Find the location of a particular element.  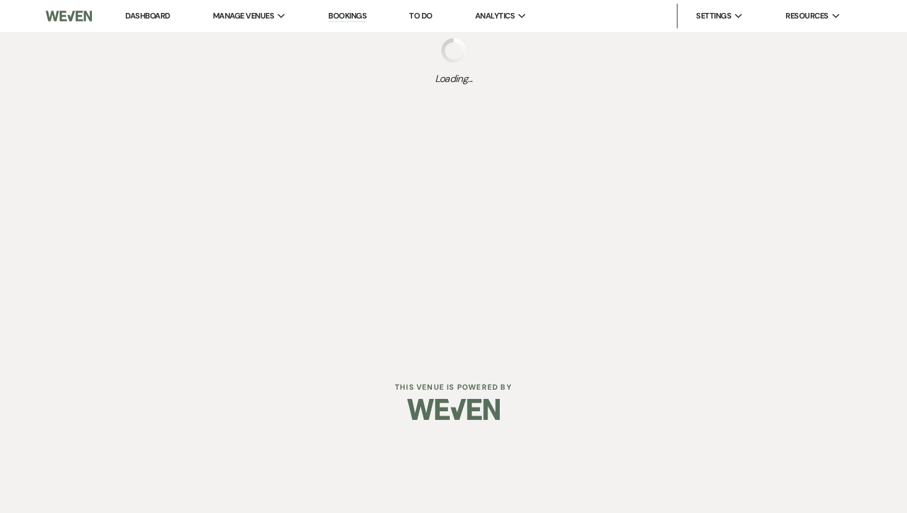

a: To Do is located at coordinates (420, 15).